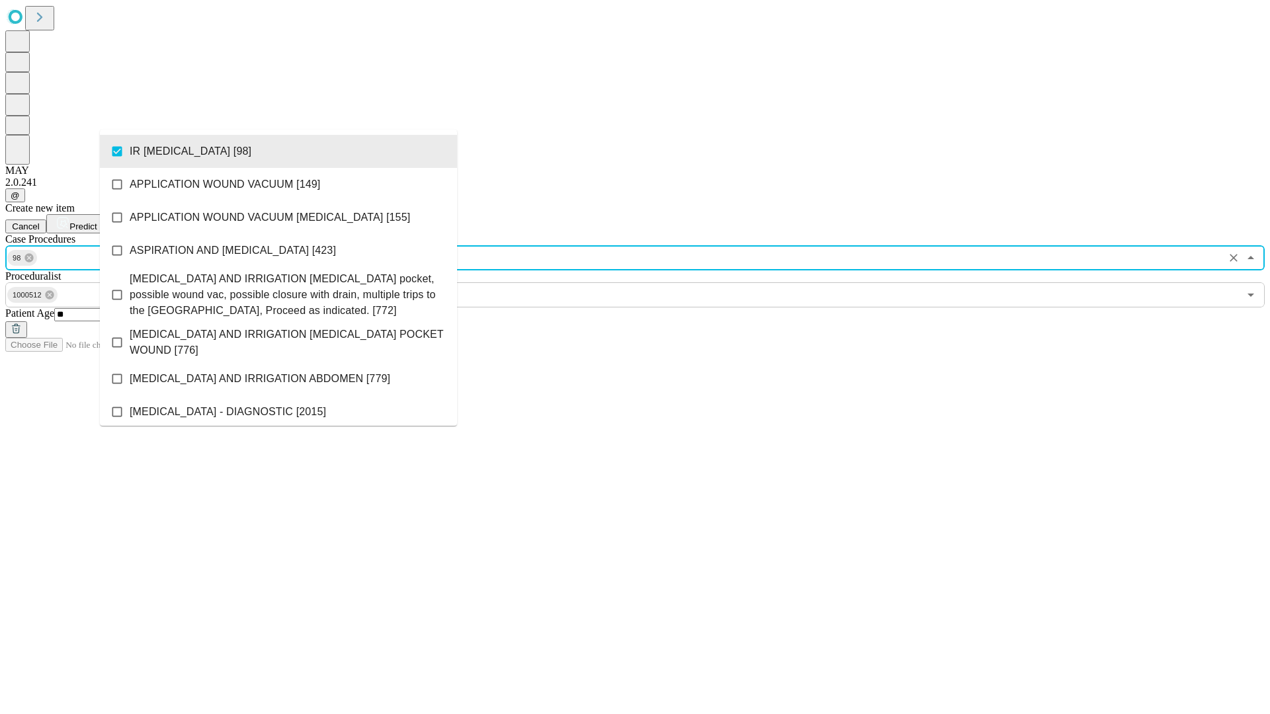 The height and width of the screenshot is (714, 1270). Describe the element at coordinates (26, 226) in the screenshot. I see `span: Cancel` at that location.